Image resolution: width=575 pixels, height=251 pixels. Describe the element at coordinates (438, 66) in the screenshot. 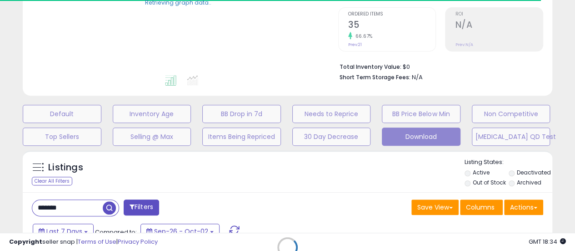

I see `li: $0` at that location.